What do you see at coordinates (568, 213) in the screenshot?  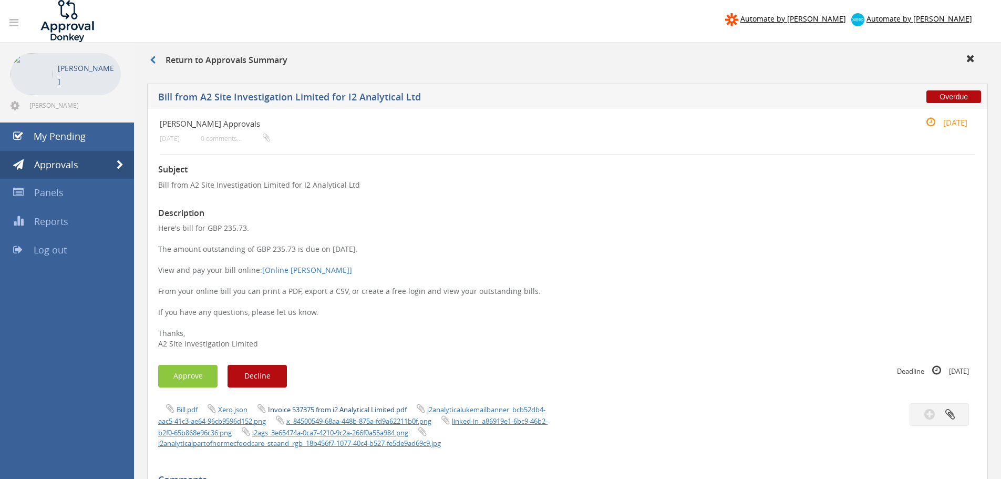 I see `h3: Description` at bounding box center [568, 213].